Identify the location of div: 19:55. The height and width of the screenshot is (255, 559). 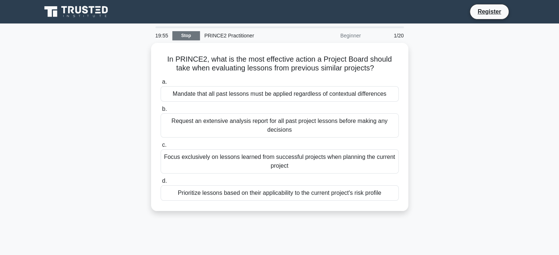
(162, 36).